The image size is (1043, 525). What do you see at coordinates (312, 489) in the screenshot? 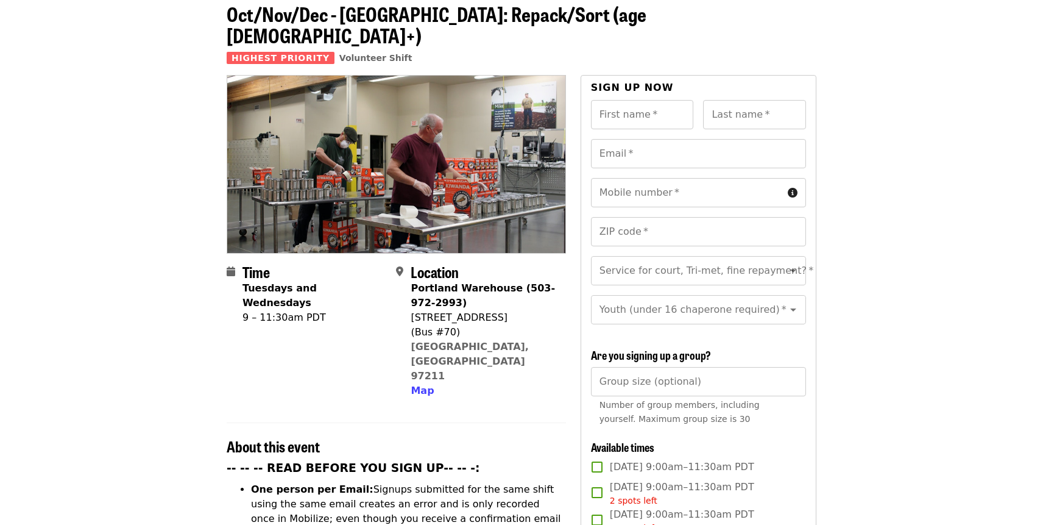
I see `strong: One person per Email:` at bounding box center [312, 489].